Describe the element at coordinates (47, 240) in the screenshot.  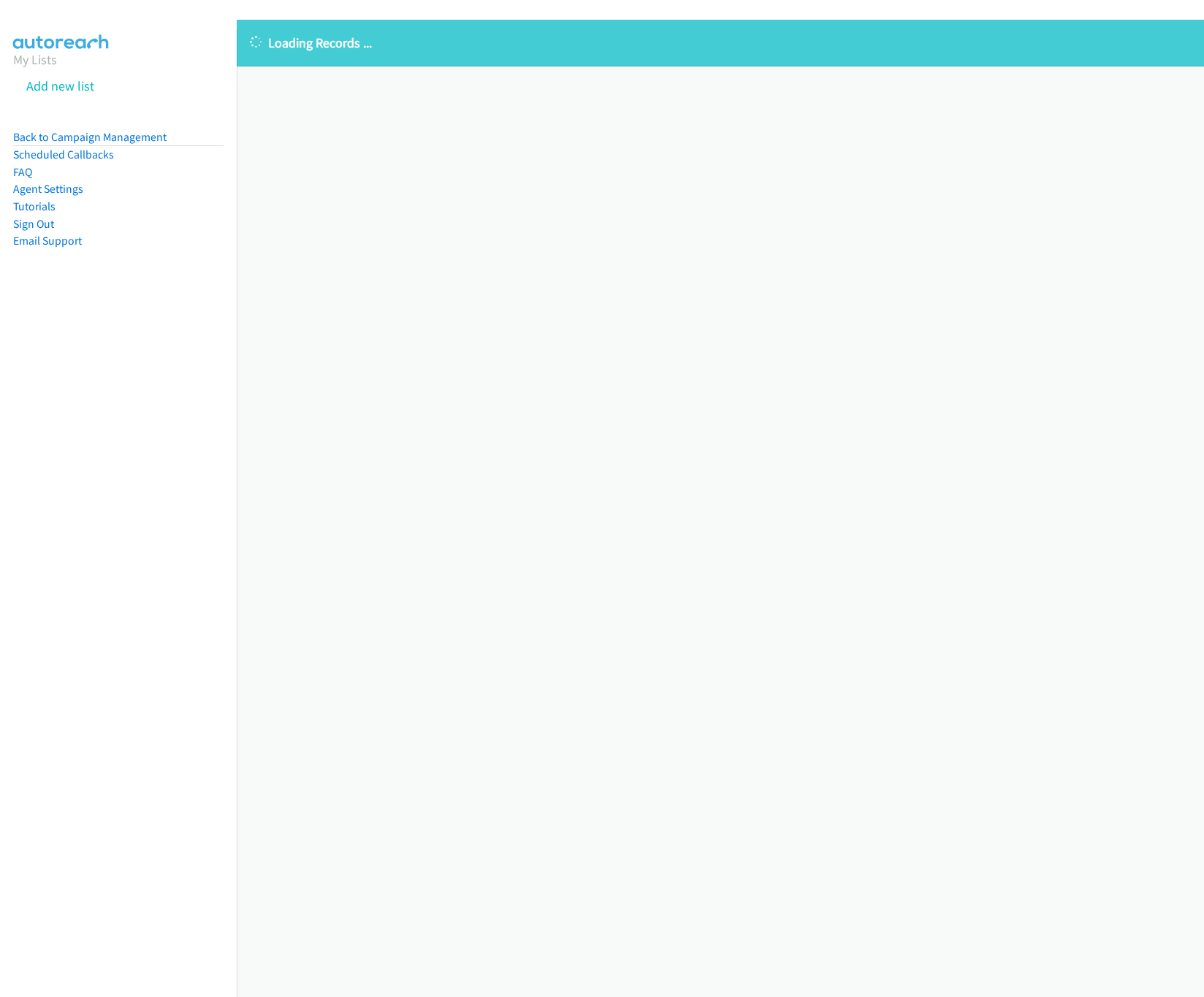
I see `a: Email Support` at that location.